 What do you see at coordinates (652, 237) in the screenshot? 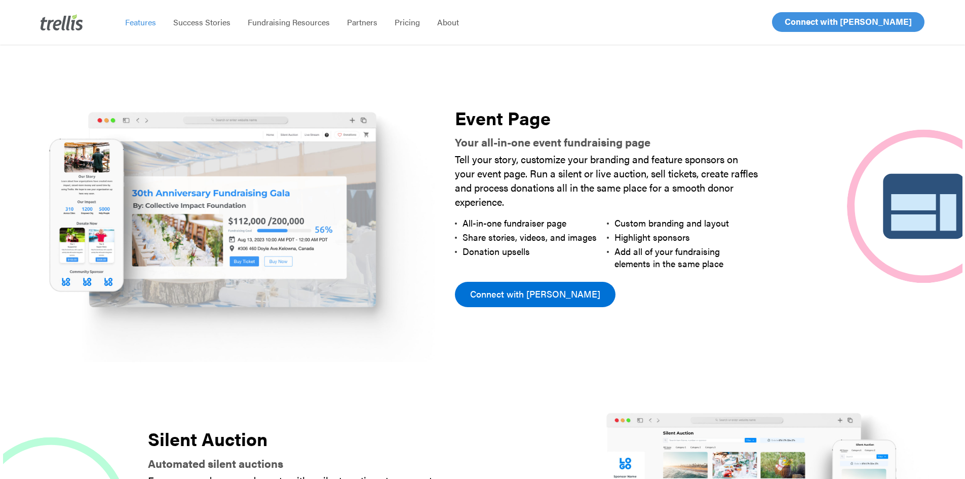
I see `span: Highlight sponsors` at bounding box center [652, 237].